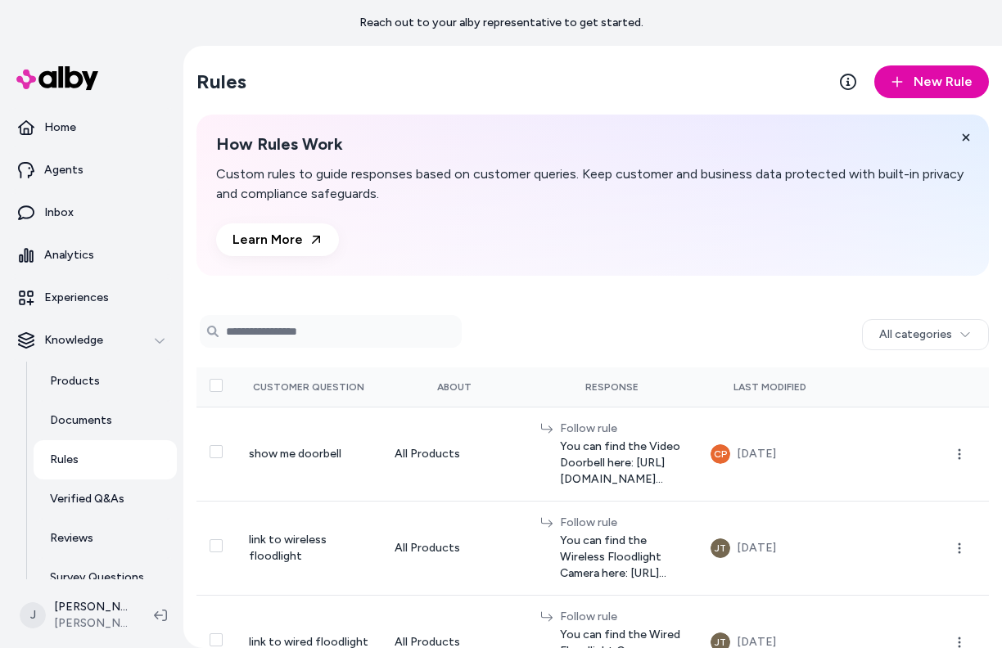  I want to click on span: J, so click(33, 616).